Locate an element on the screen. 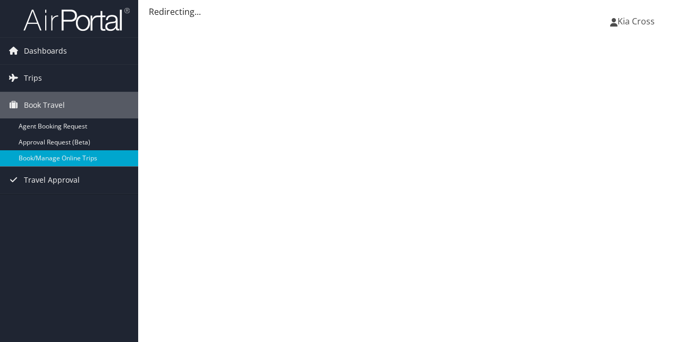 This screenshot has height=342, width=676. span: Dashboards is located at coordinates (45, 51).